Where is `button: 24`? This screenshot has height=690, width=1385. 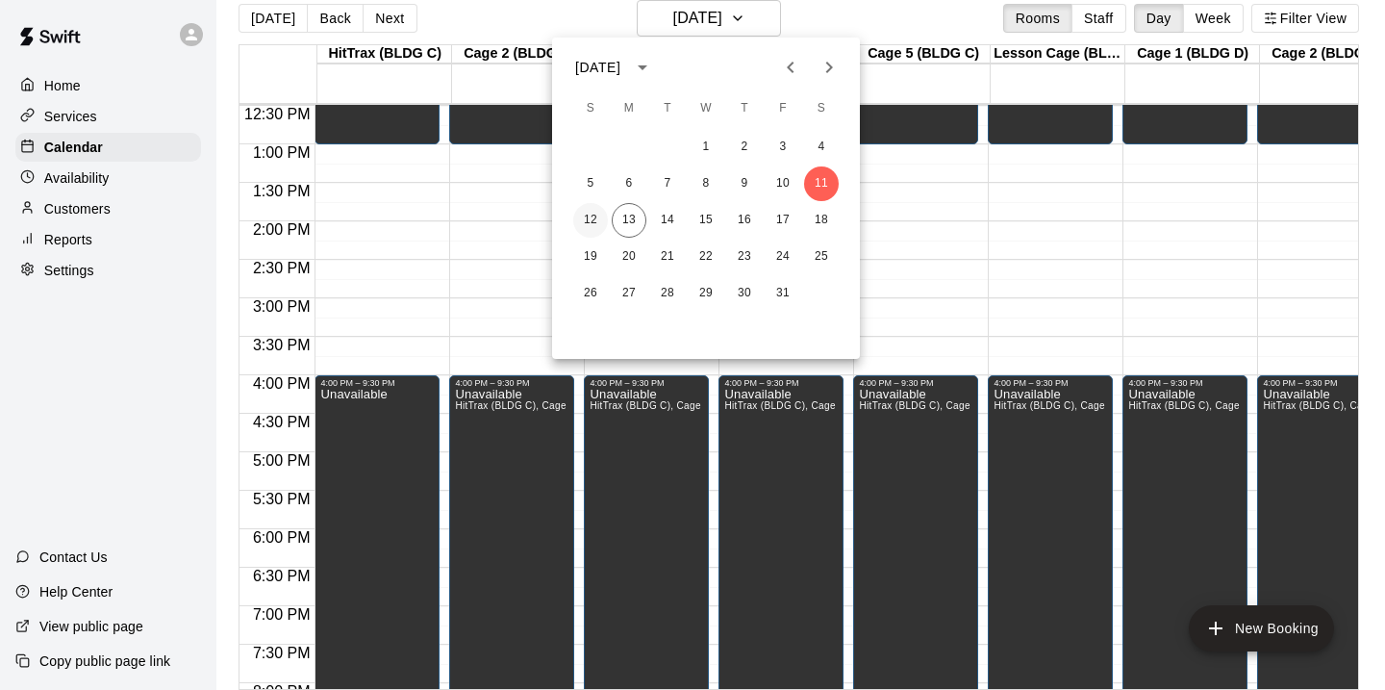 button: 24 is located at coordinates (783, 257).